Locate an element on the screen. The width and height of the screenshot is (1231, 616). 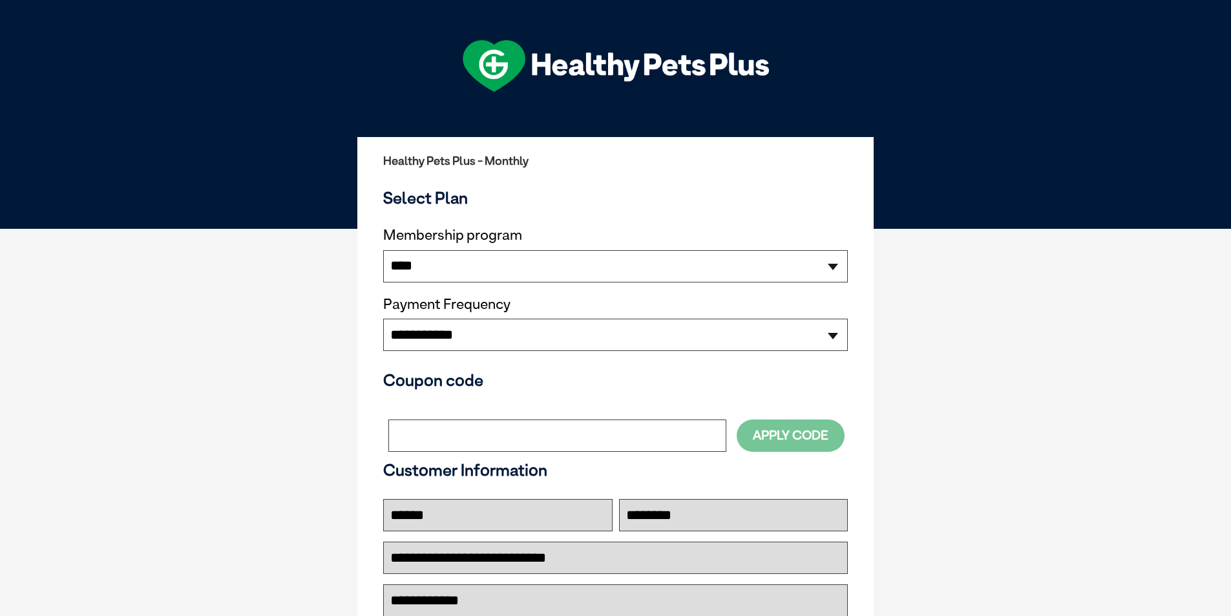
img: hpp-logo-landscape-green-white.png is located at coordinates (616, 66).